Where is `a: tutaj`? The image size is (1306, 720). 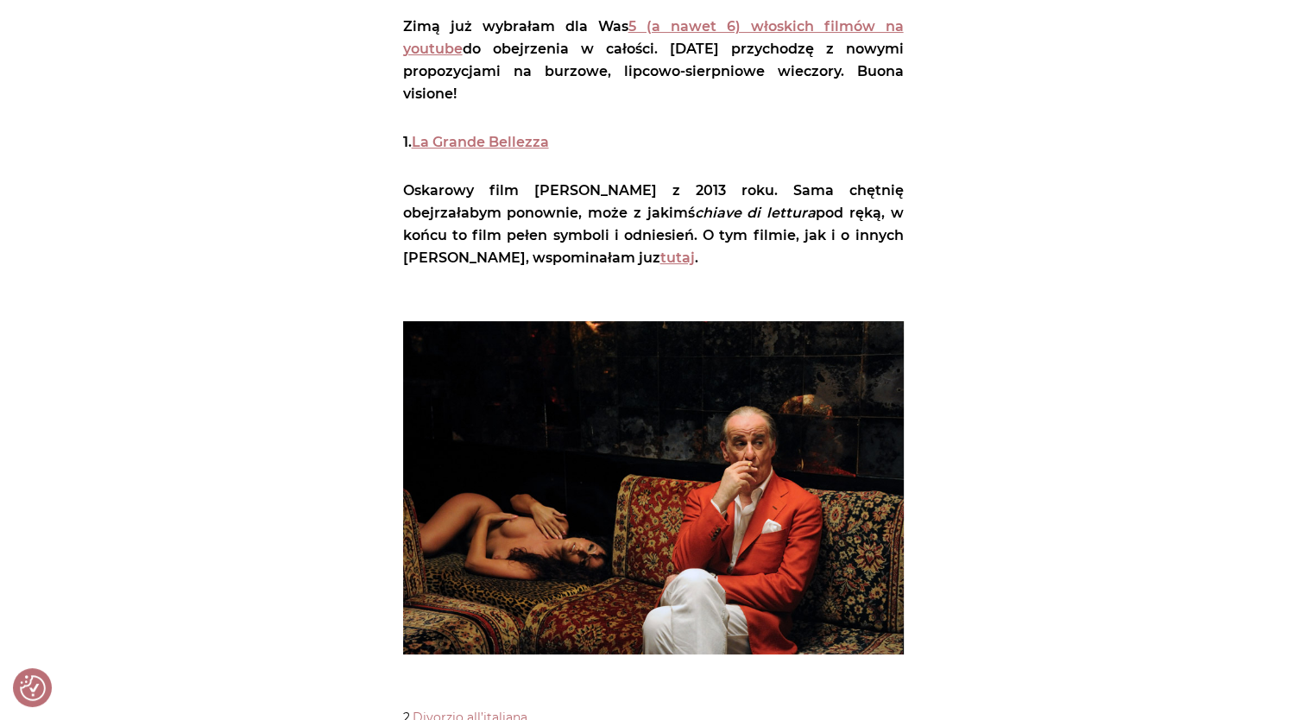
a: tutaj is located at coordinates (678, 257).